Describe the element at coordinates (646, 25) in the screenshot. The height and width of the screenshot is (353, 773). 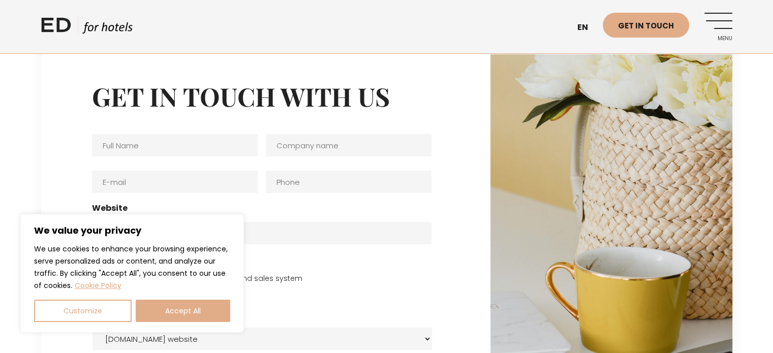
I see `a: Get in touch` at that location.